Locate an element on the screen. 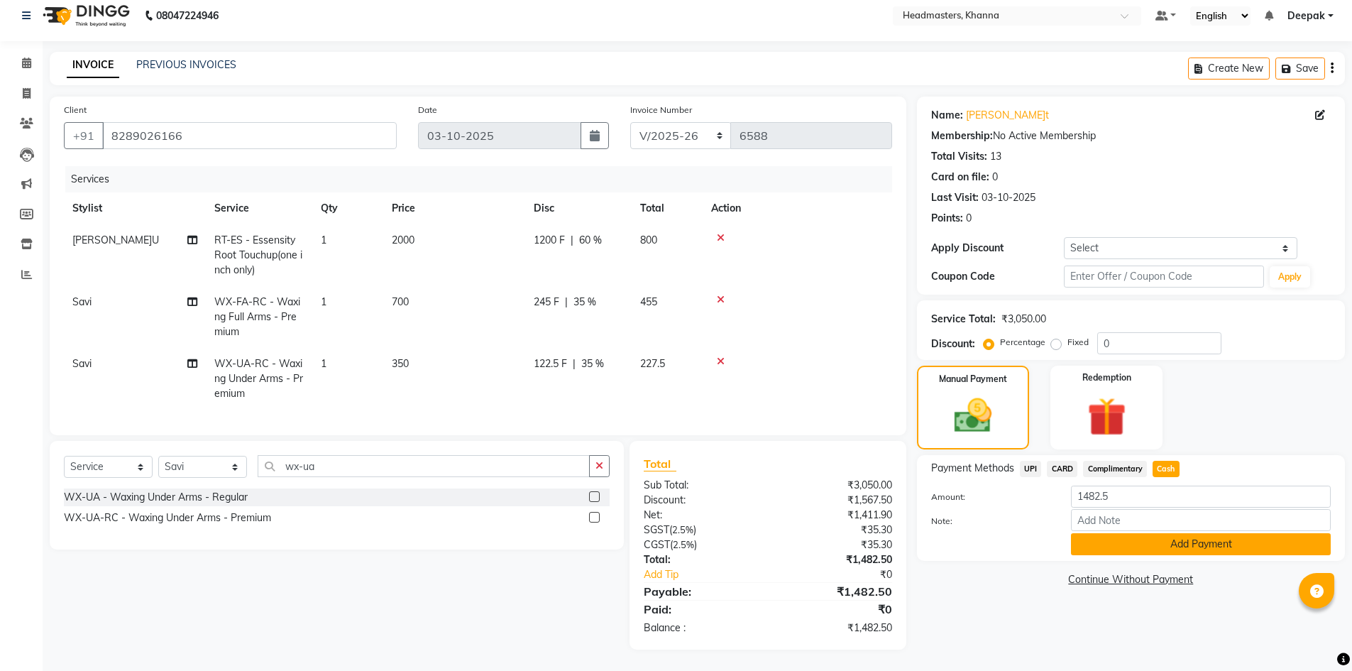 This screenshot has height=671, width=1352. a: Add Tip is located at coordinates (711, 574).